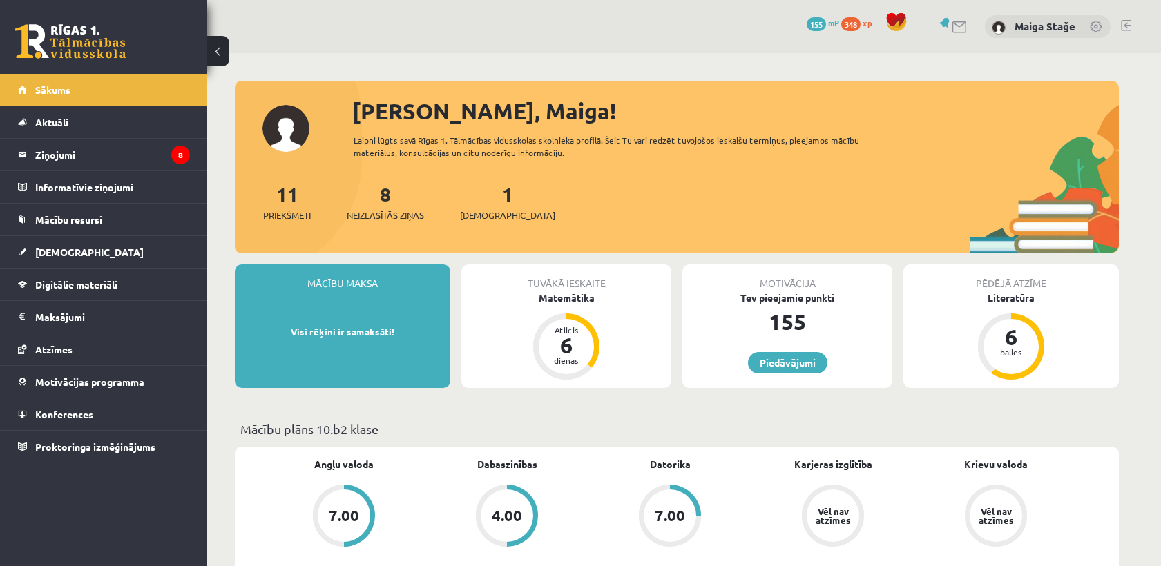 Image resolution: width=1161 pixels, height=566 pixels. What do you see at coordinates (104, 285) in the screenshot?
I see `a: Digitālie materiāli` at bounding box center [104, 285].